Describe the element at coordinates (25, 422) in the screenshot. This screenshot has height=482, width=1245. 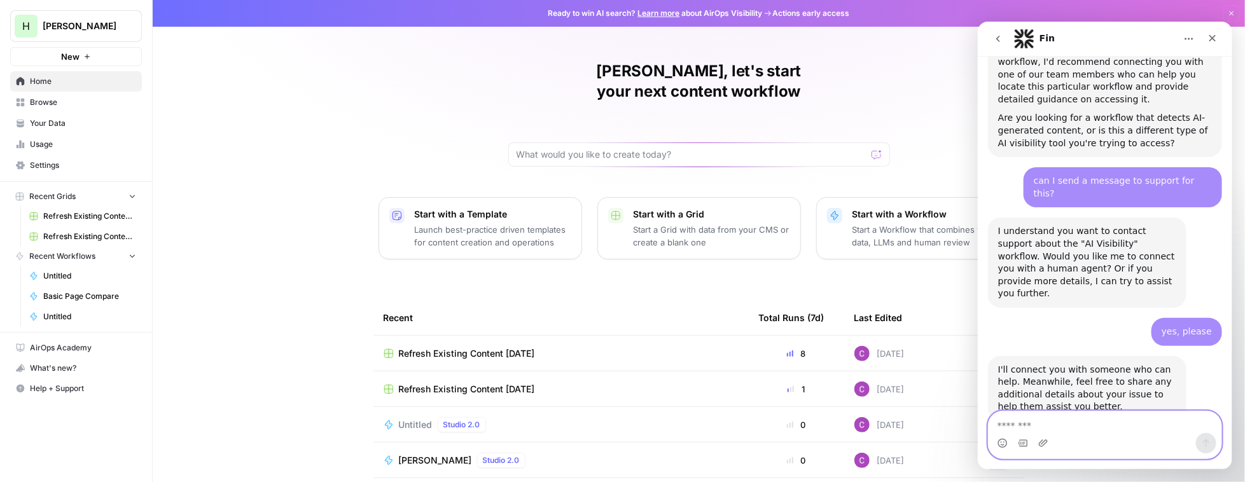
I see `button: Emoji picker` at that location.